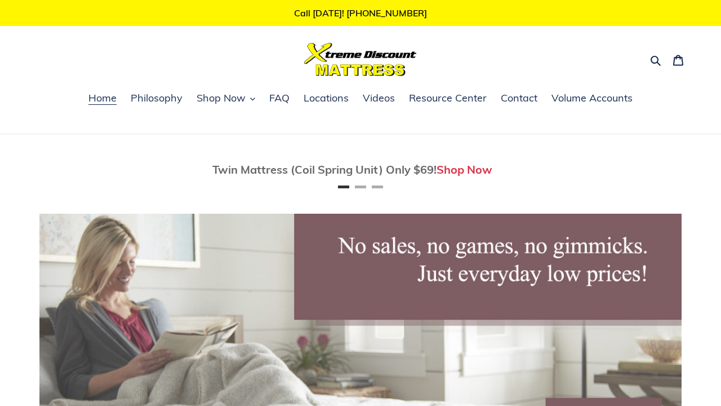 This screenshot has width=721, height=406. I want to click on span: FAQ, so click(279, 98).